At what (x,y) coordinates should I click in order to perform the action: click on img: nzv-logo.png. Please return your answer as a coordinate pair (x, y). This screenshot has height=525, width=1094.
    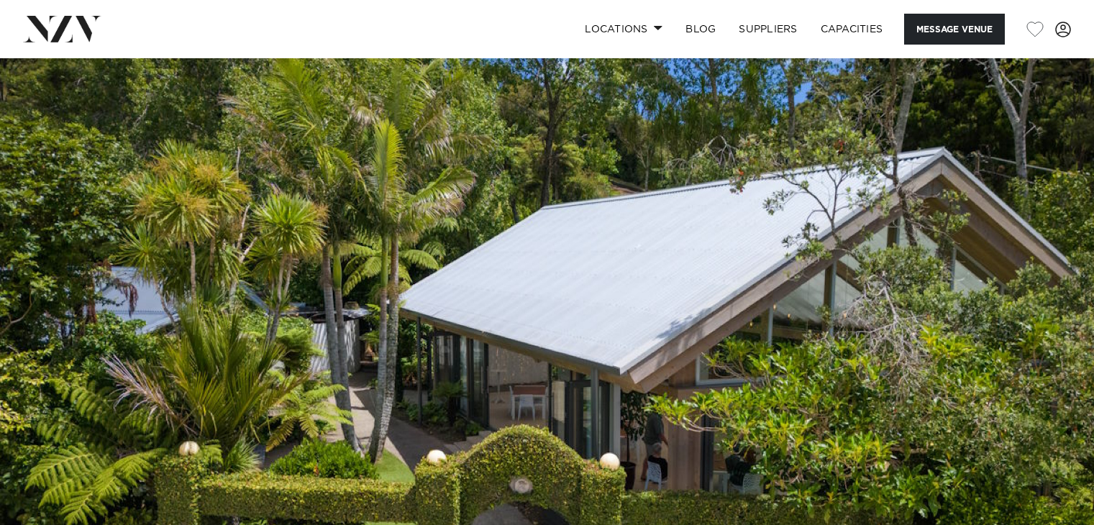
    Looking at the image, I should click on (62, 29).